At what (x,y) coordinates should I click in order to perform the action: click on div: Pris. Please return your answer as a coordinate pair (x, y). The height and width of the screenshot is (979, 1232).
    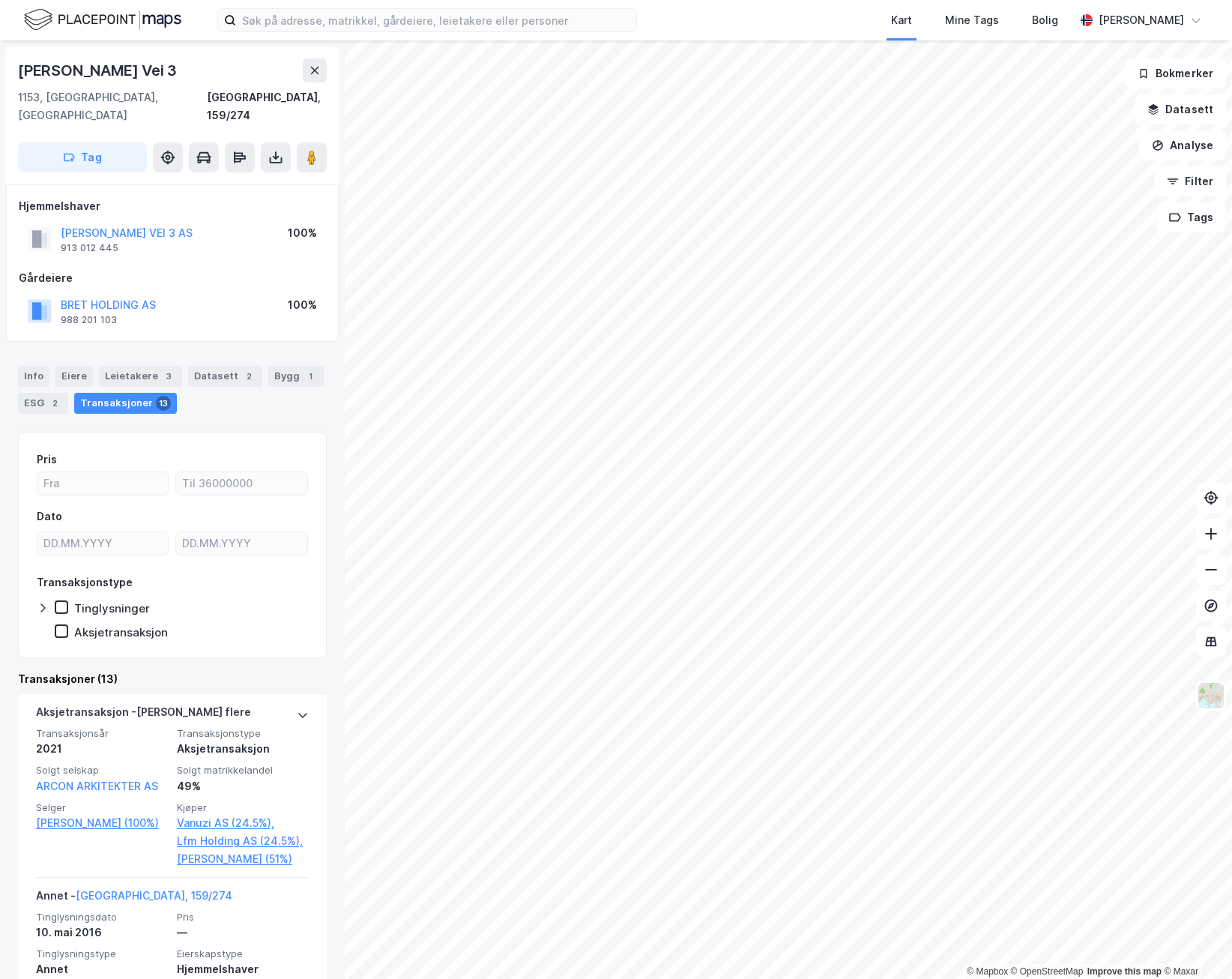
    Looking at the image, I should click on (47, 460).